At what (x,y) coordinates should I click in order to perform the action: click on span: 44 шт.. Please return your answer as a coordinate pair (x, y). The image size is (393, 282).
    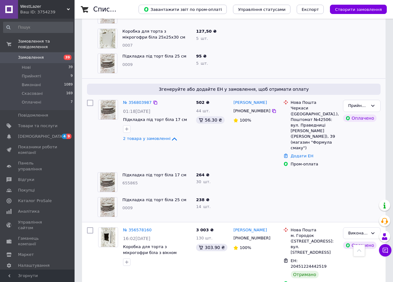
    Looking at the image, I should click on (203, 111).